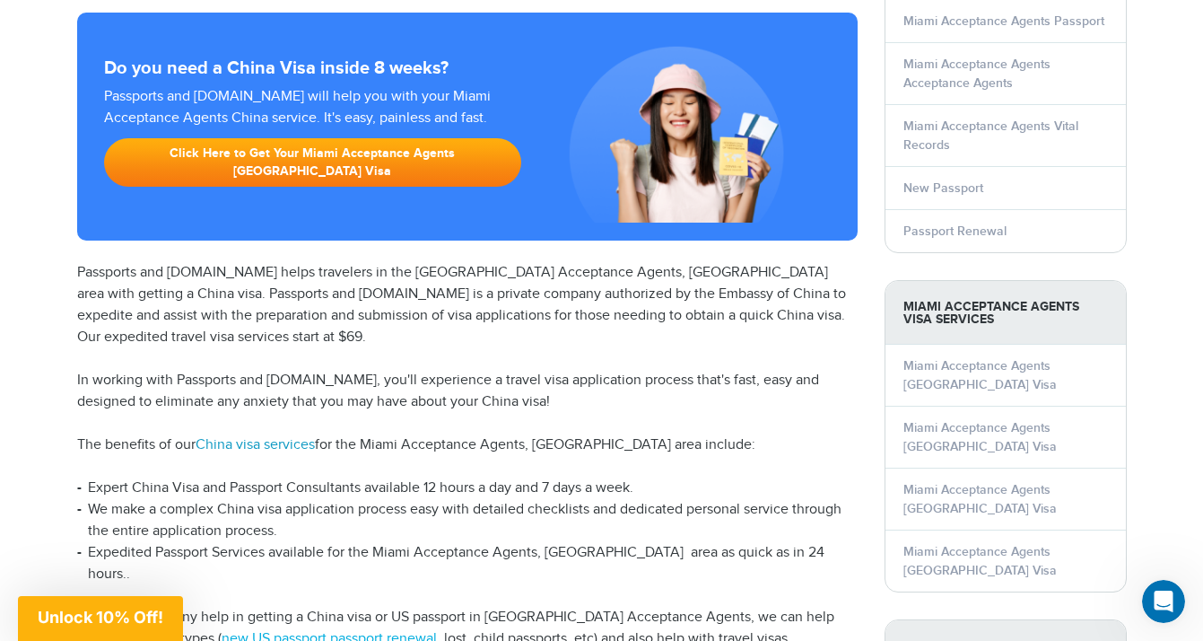 The width and height of the screenshot is (1203, 641). What do you see at coordinates (991, 136) in the screenshot?
I see `a: Miami Acceptance Agents Vital Records` at bounding box center [991, 136].